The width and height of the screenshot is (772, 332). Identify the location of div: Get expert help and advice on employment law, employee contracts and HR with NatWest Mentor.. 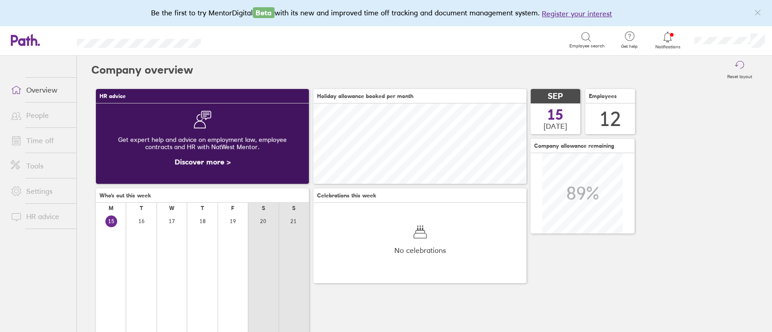
(202, 143).